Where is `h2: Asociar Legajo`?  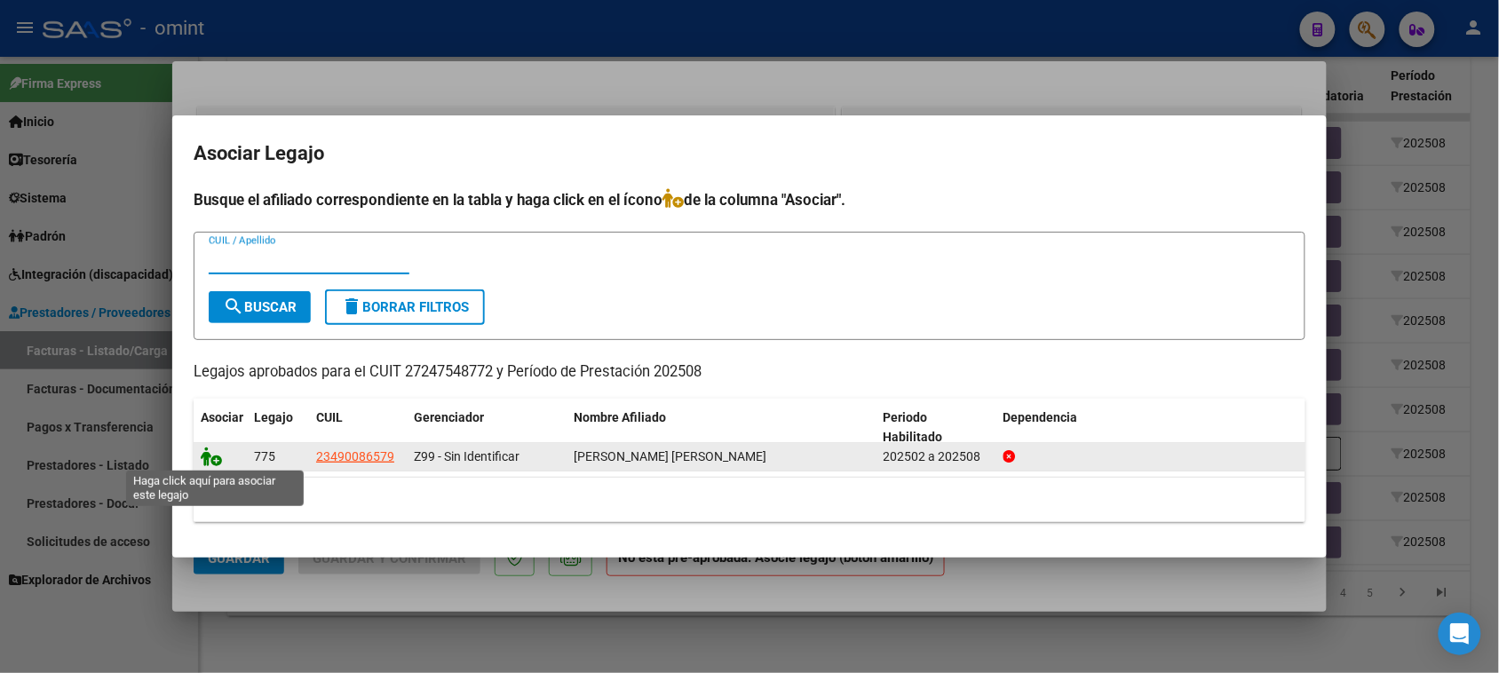 h2: Asociar Legajo is located at coordinates (750, 154).